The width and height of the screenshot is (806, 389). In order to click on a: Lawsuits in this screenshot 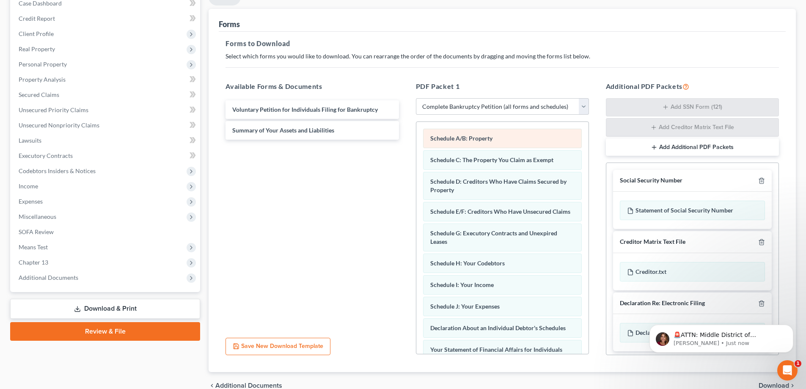, I will do `click(106, 141)`.